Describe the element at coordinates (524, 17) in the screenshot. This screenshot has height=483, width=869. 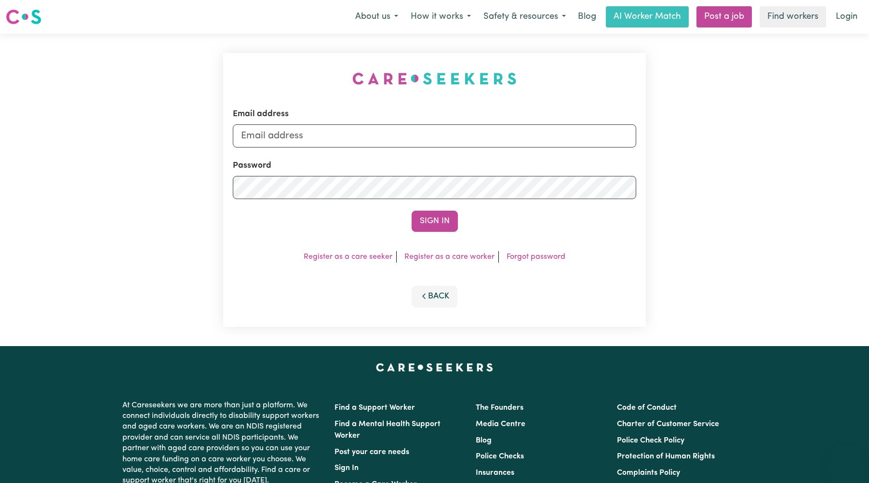
I see `button: Safety & resources` at that location.